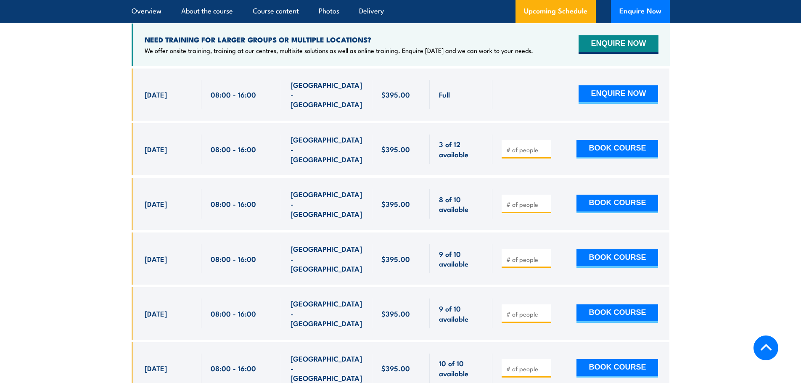  What do you see at coordinates (444, 94) in the screenshot?
I see `span: Full` at bounding box center [444, 94].